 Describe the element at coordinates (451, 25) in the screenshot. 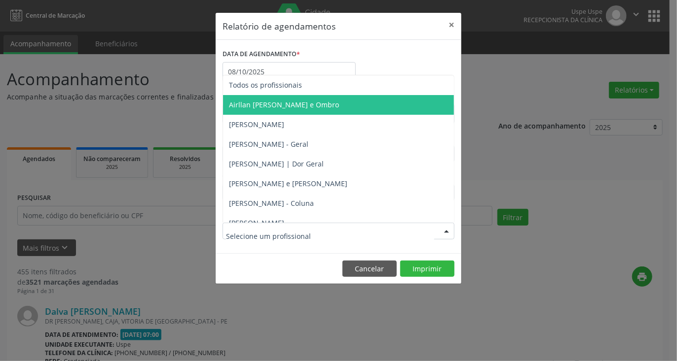

I see `button: Close` at that location.